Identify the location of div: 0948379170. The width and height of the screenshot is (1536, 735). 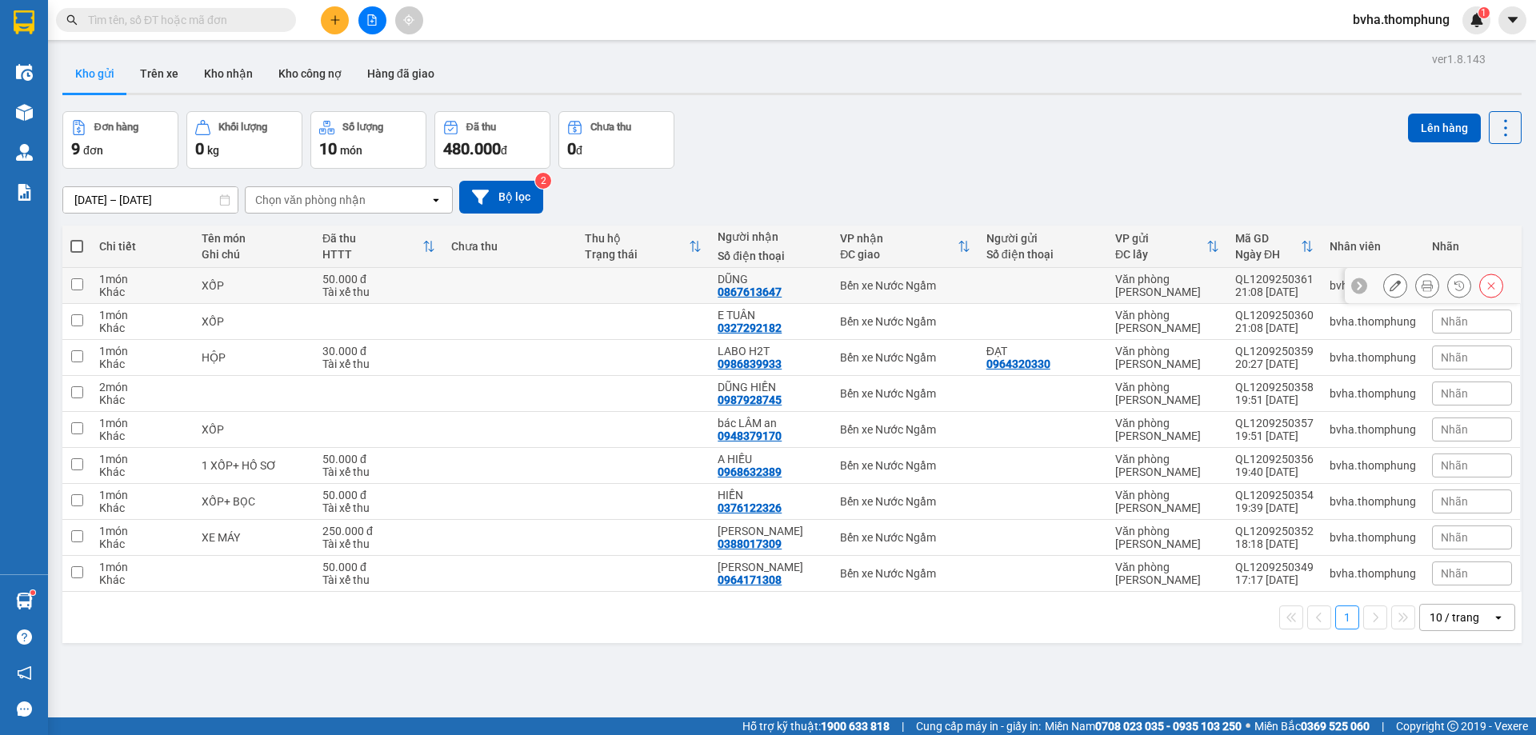
(750, 436).